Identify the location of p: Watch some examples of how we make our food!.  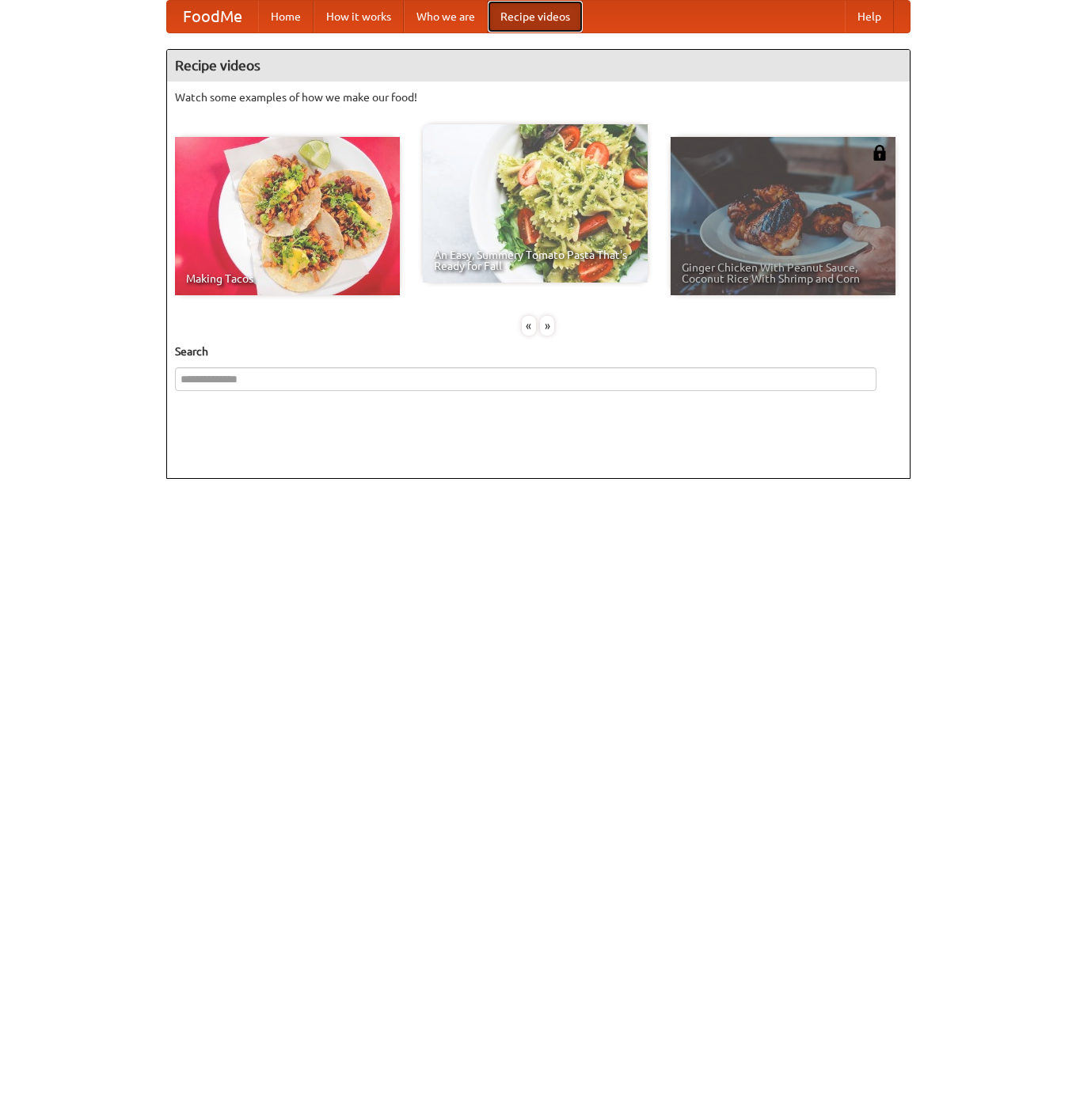
(538, 98).